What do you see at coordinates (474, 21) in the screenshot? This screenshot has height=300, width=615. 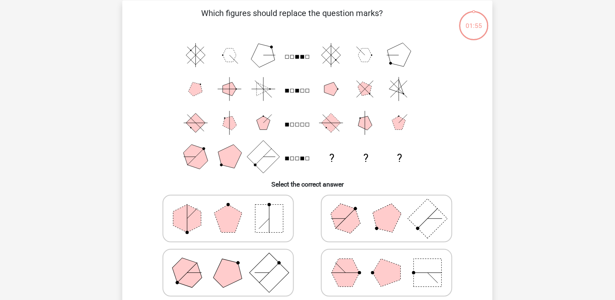 I see `div: 01:55` at bounding box center [474, 21].